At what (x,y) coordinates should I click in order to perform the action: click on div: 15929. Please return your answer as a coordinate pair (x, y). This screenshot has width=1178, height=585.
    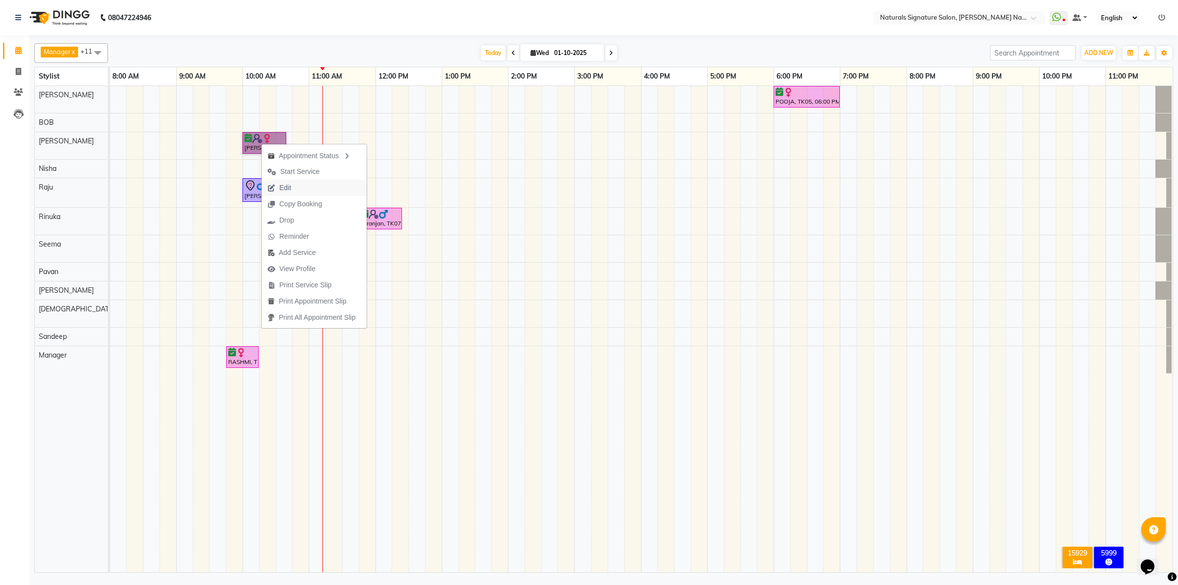
    Looking at the image, I should click on (1078, 553).